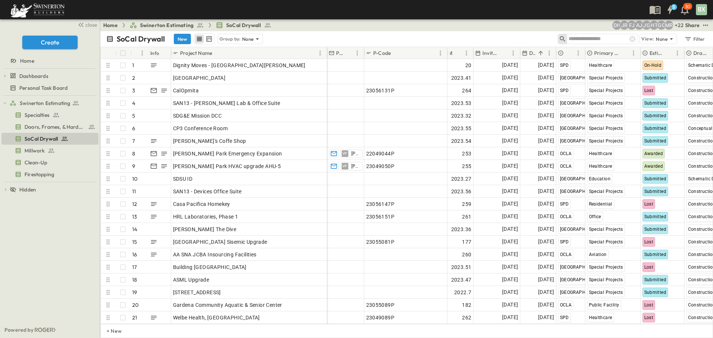 Image resolution: width=713 pixels, height=338 pixels. I want to click on span: 20, so click(468, 65).